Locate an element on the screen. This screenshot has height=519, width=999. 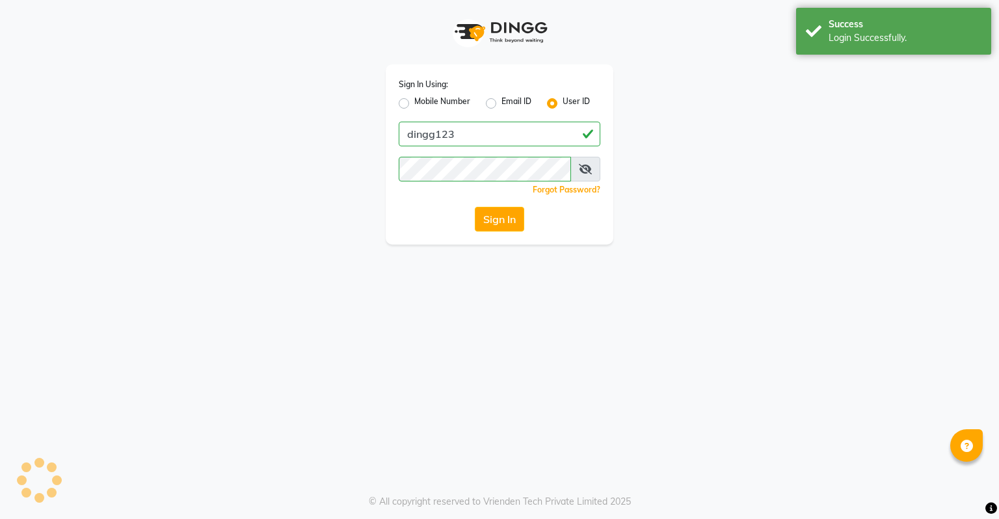
label: Email ID is located at coordinates (516, 103).